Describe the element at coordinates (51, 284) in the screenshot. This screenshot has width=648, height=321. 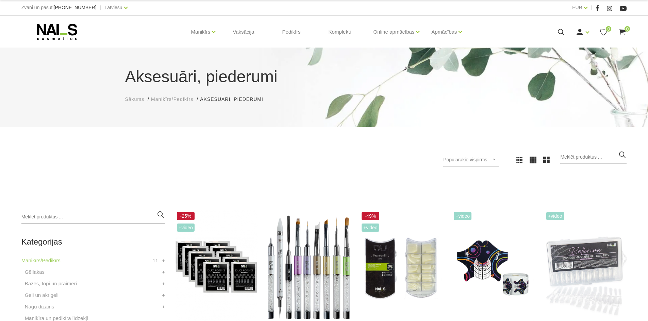
I see `a: Bāzes, topi un praimeri` at that location.